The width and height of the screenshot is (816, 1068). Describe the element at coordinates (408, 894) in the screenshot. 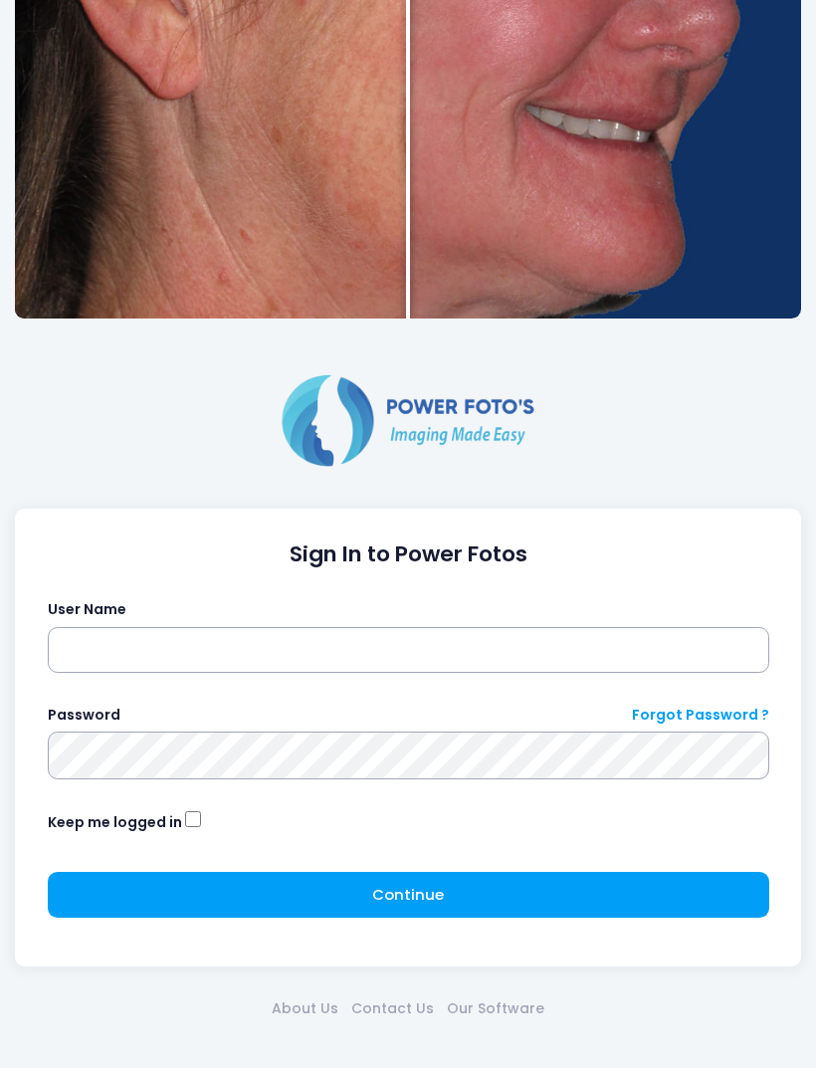

I see `span: Continue` at that location.